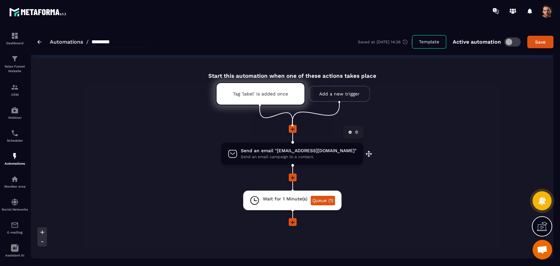 This screenshot has height=266, width=560. Describe the element at coordinates (15, 251) in the screenshot. I see `a: Assistant AI` at that location.